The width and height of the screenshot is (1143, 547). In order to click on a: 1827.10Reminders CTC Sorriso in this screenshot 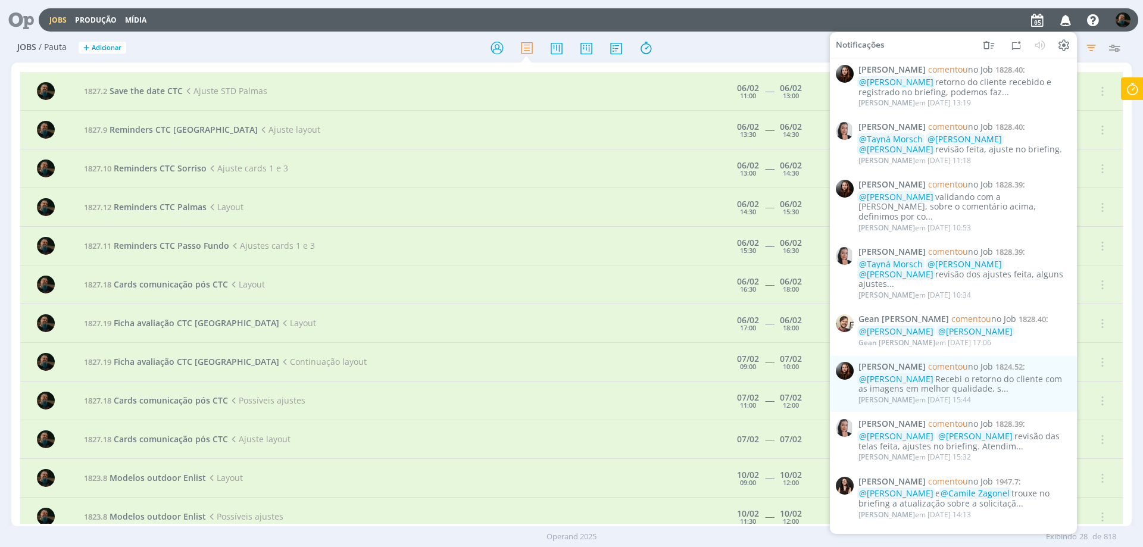, I will do `click(145, 168)`.